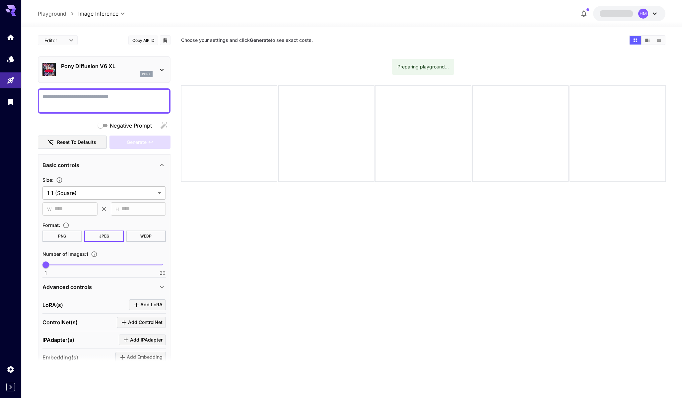 This screenshot has width=682, height=398. I want to click on button: Click to add LoRA, so click(147, 304).